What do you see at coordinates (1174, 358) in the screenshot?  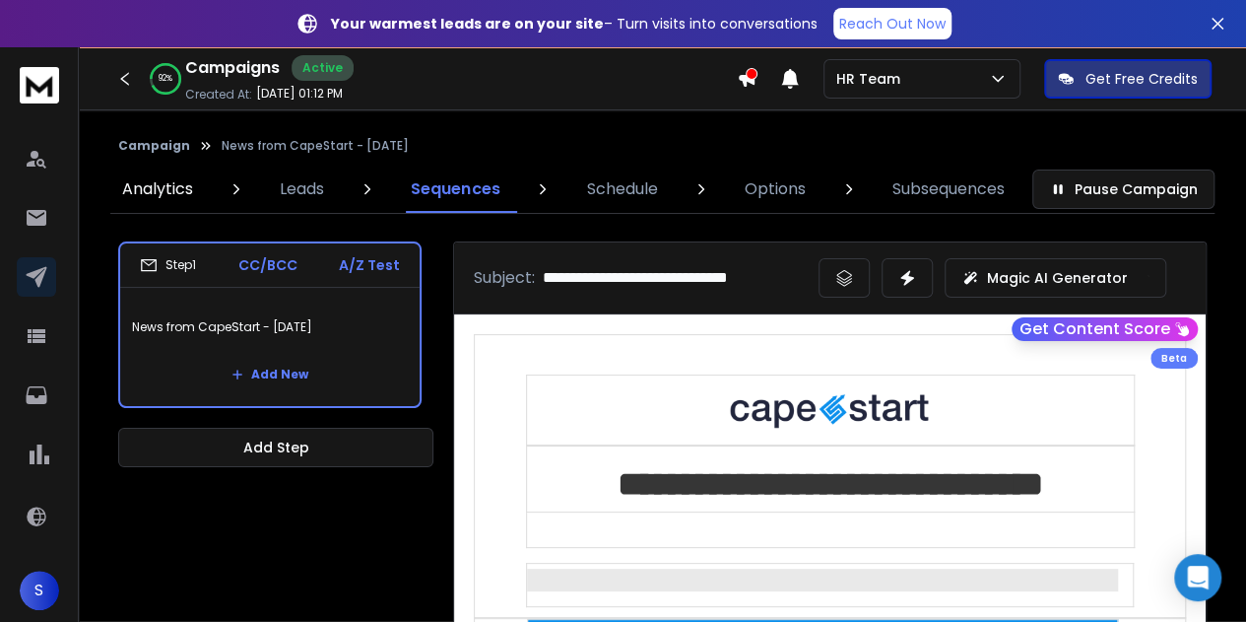 I see `div: Beta` at bounding box center [1174, 358].